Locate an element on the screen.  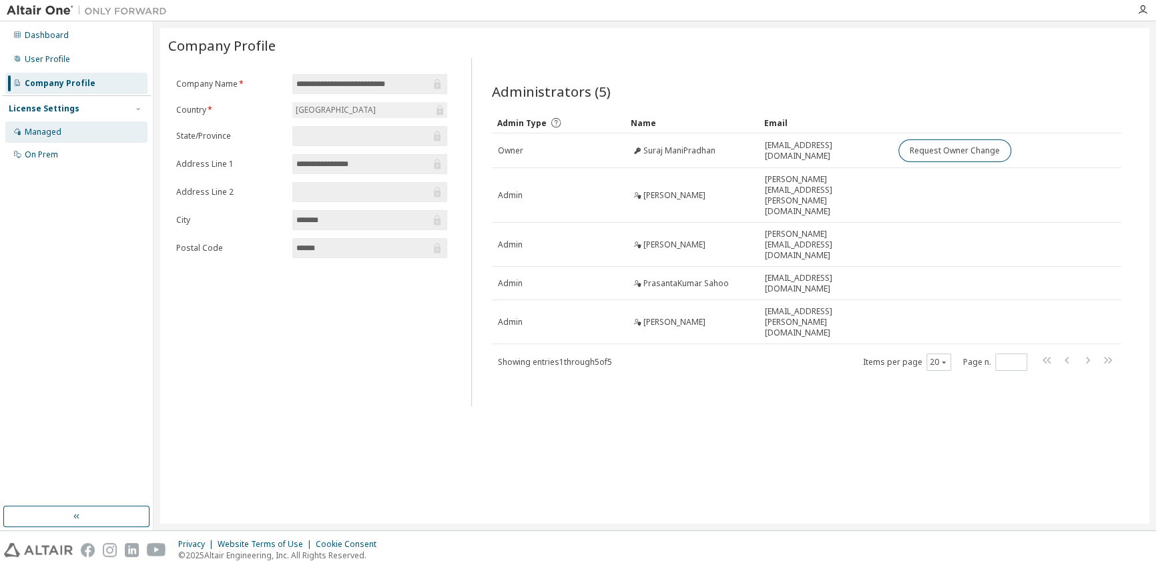
div: License Settings is located at coordinates (44, 109).